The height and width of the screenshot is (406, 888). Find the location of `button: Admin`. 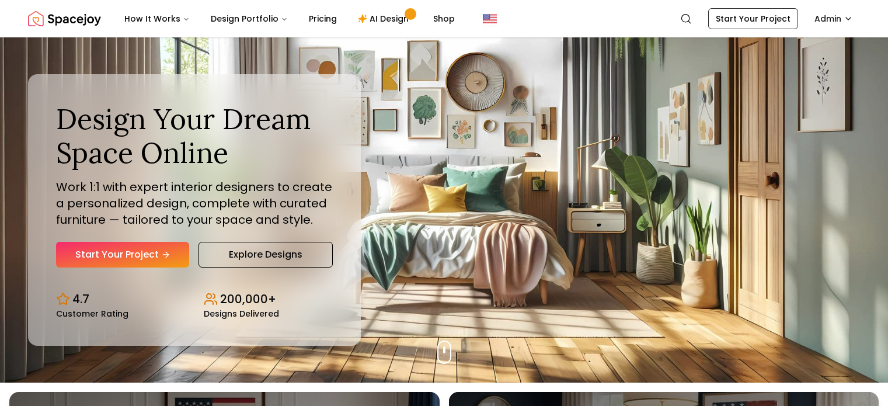

button: Admin is located at coordinates (834, 19).